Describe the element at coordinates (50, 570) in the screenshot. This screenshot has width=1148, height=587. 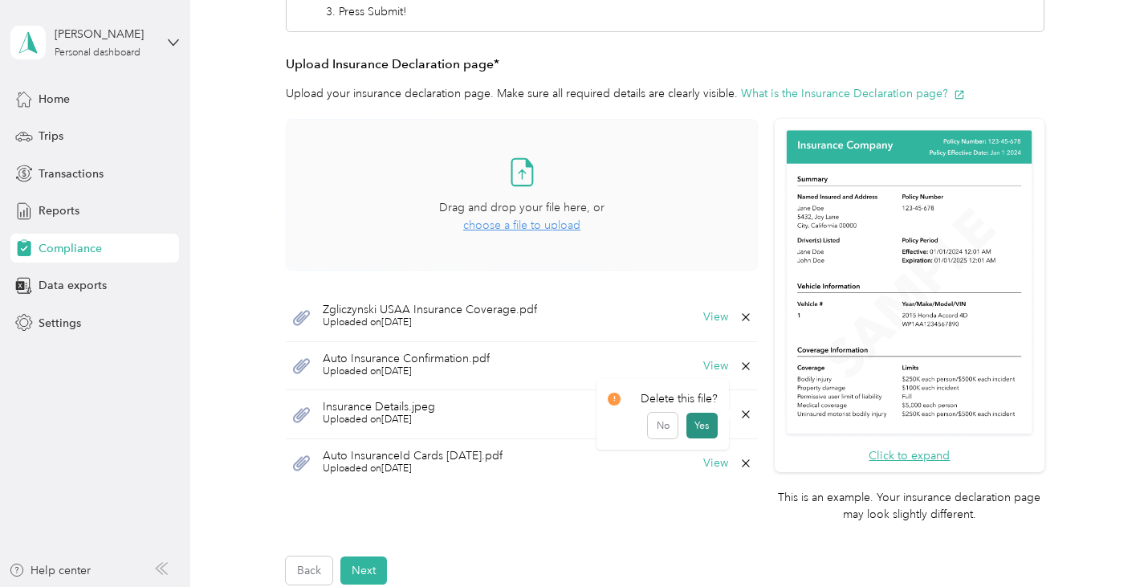
I see `div: Help center` at that location.